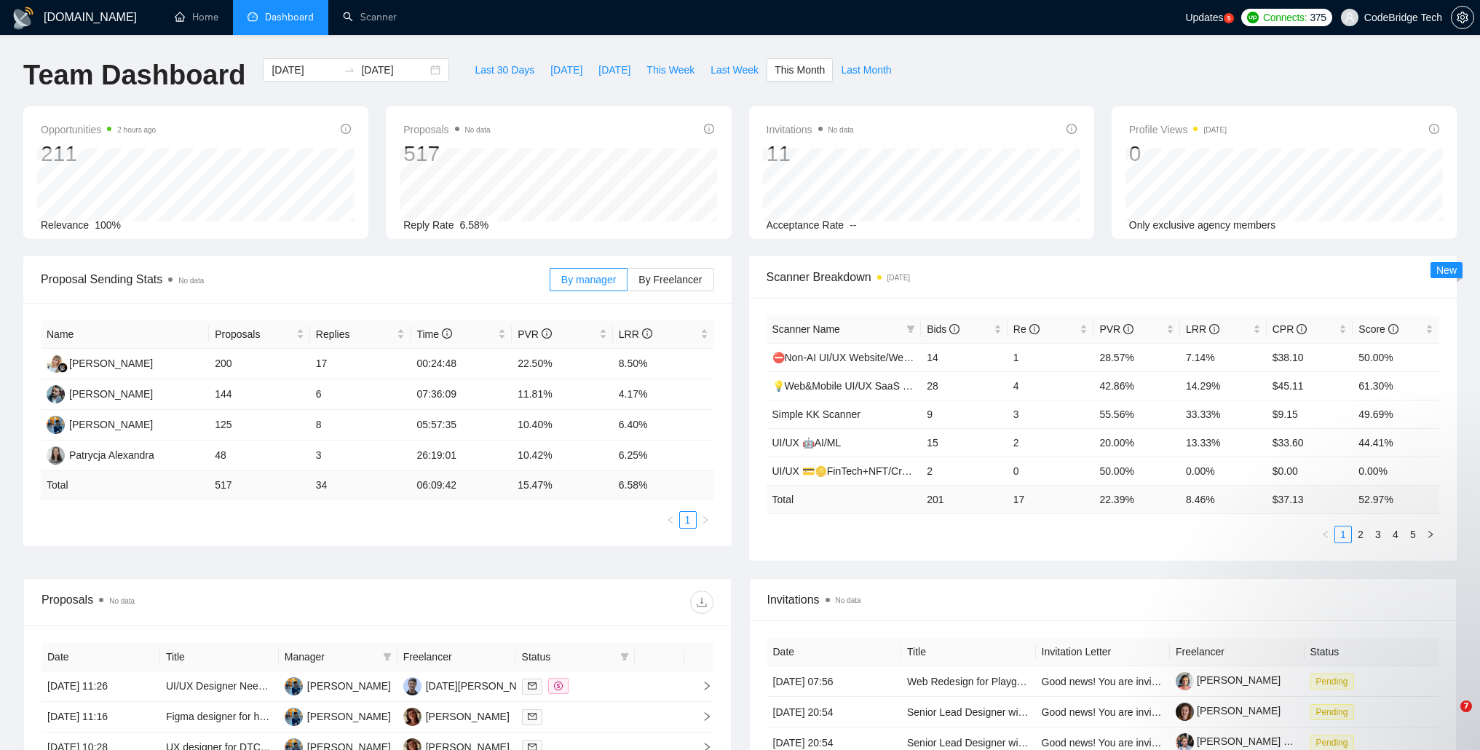  What do you see at coordinates (816, 414) in the screenshot?
I see `a: Simple KK Scanner` at bounding box center [816, 414].